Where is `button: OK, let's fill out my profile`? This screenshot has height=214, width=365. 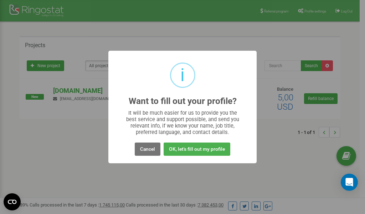
button: OK, let's fill out my profile is located at coordinates (197, 149).